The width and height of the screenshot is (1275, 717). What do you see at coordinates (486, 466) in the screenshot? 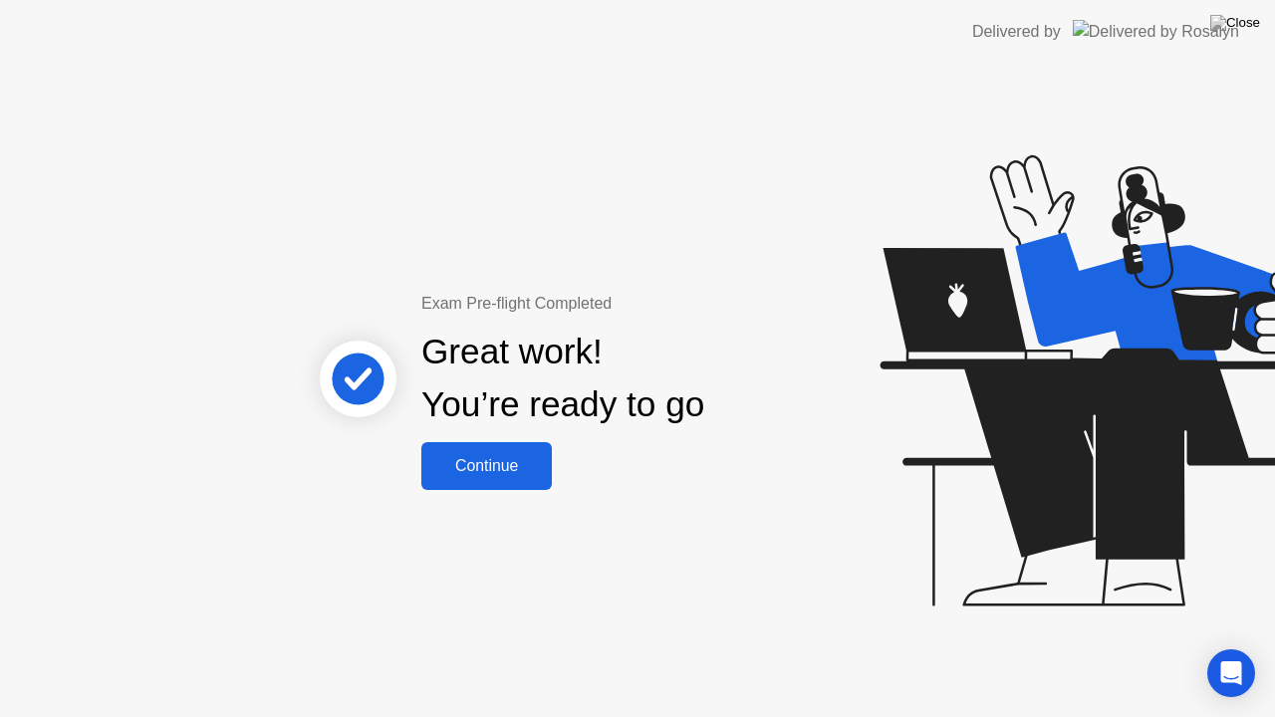
I see `button: Continue` at bounding box center [486, 466].